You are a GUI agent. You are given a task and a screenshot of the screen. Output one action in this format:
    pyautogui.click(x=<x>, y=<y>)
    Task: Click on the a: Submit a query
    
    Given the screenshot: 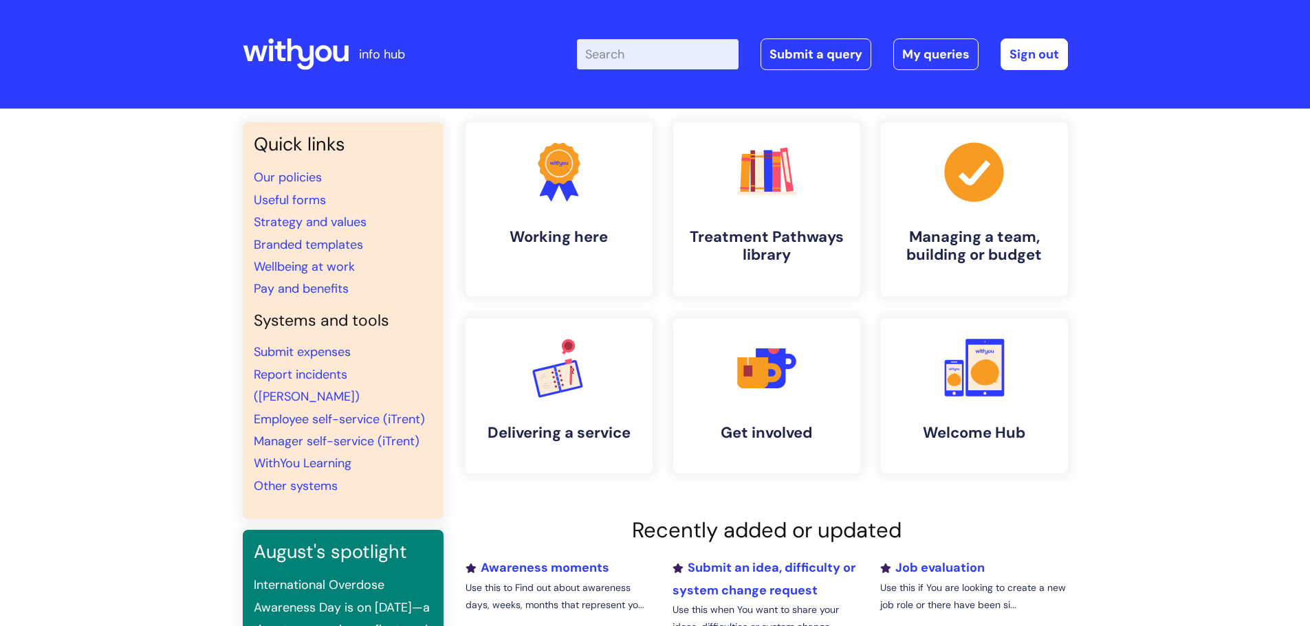 What is the action you would take?
    pyautogui.click(x=816, y=54)
    